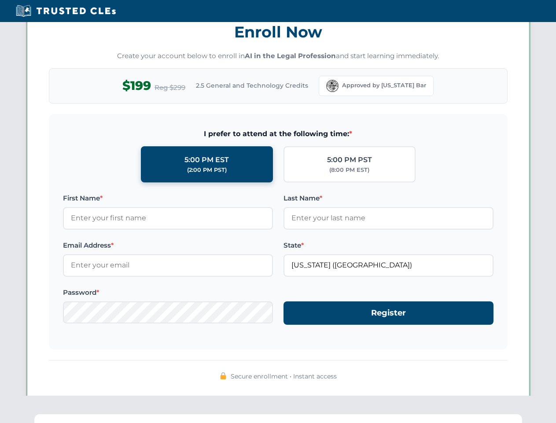 Image resolution: width=556 pixels, height=423 pixels. Describe the element at coordinates (278, 56) in the screenshot. I see `p: Create your account below to enroll in and start learning immediately.` at that location.